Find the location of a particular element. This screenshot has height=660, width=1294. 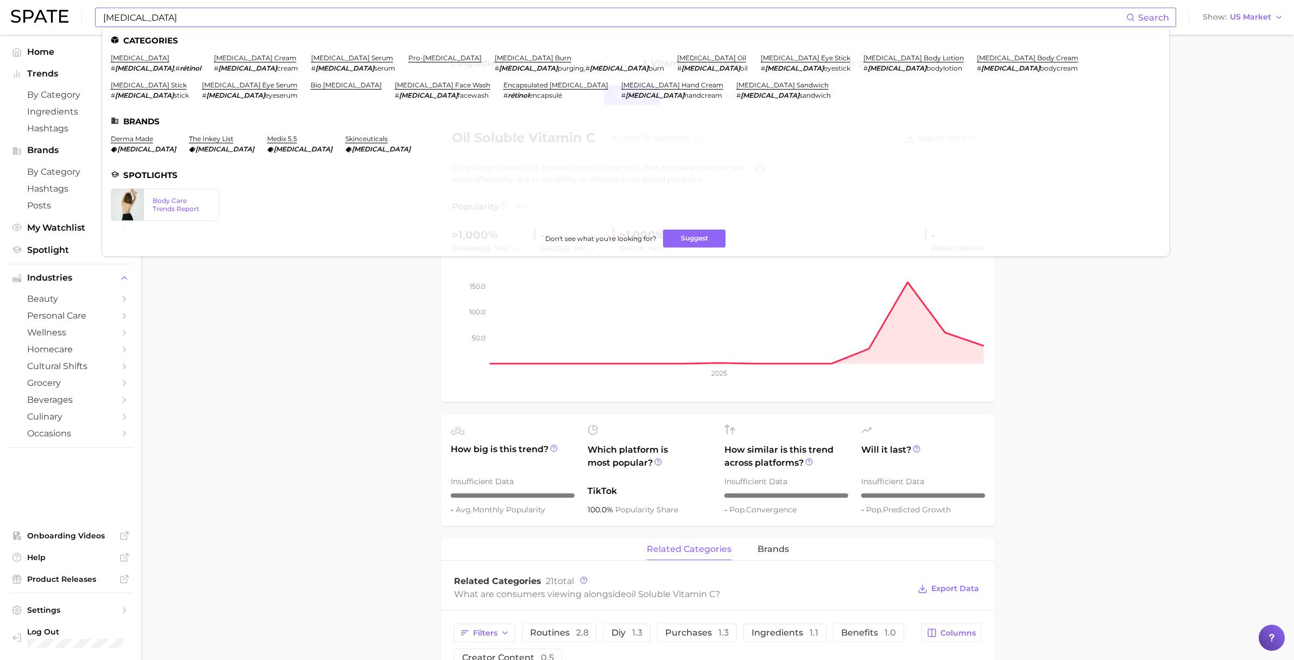

li: Categories is located at coordinates (635, 40).